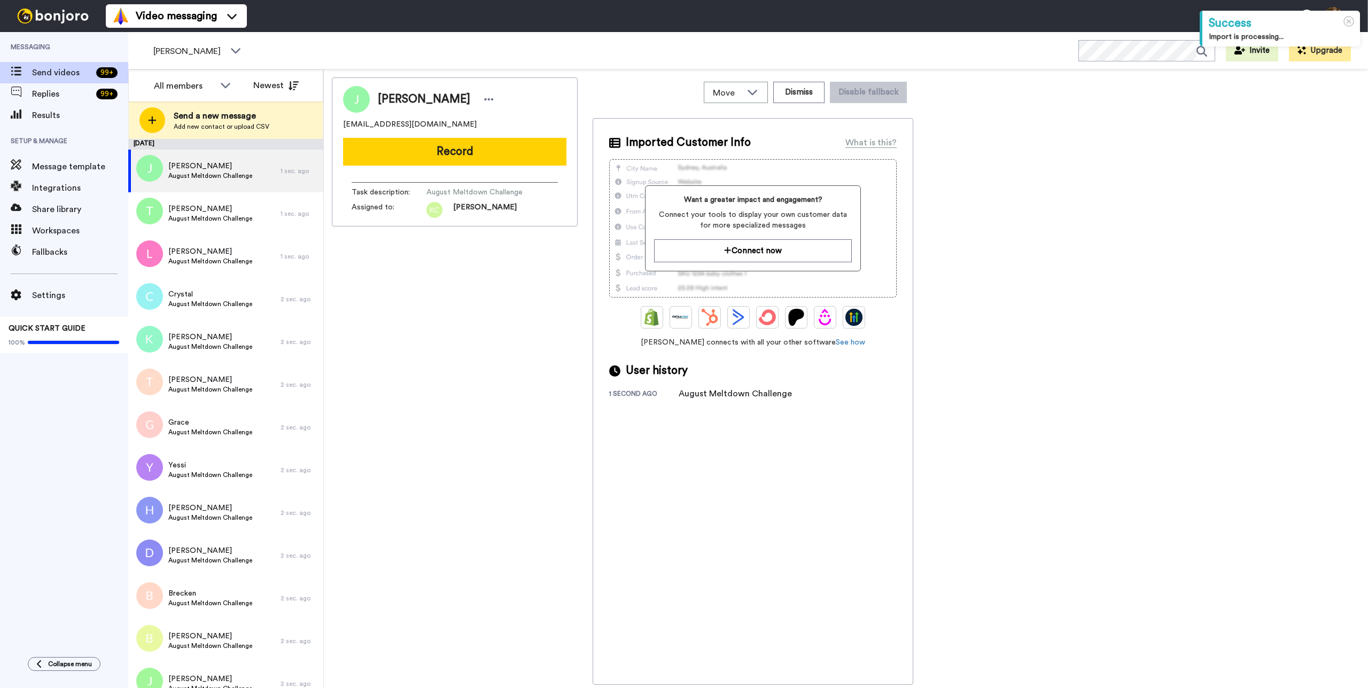 The image size is (1368, 688). Describe the element at coordinates (210, 294) in the screenshot. I see `span: Crystal` at that location.